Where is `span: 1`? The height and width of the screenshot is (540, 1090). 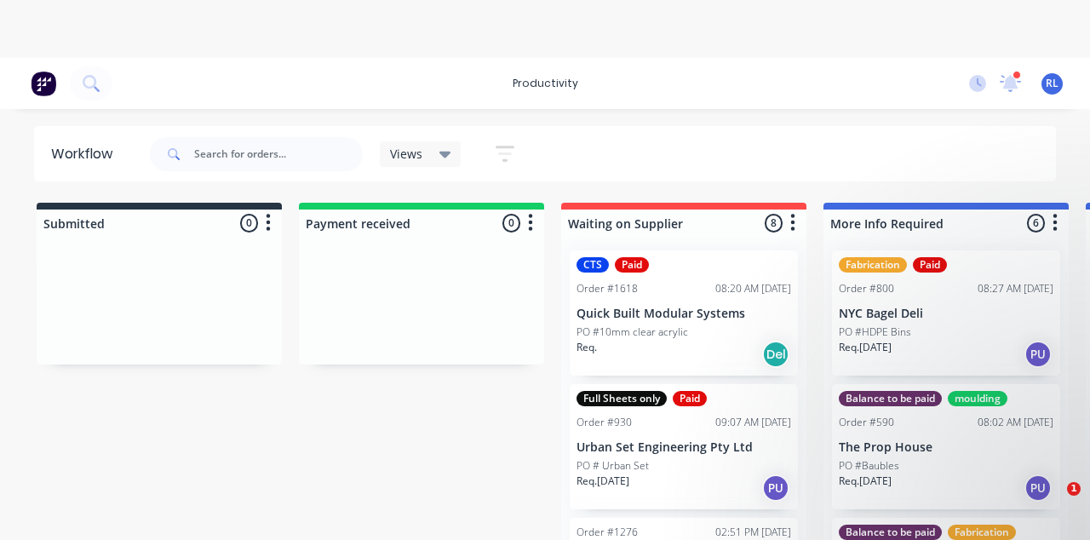 span: 1 is located at coordinates (1073, 489).